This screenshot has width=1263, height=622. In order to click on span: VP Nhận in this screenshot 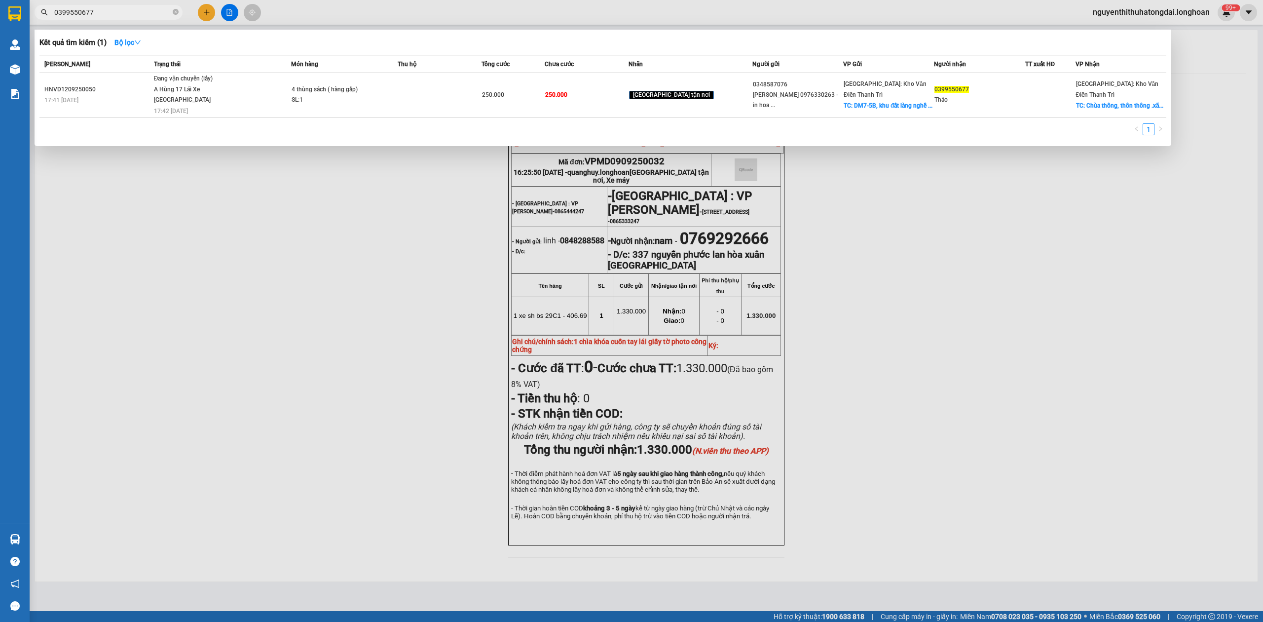, I will do `click(1087, 64)`.